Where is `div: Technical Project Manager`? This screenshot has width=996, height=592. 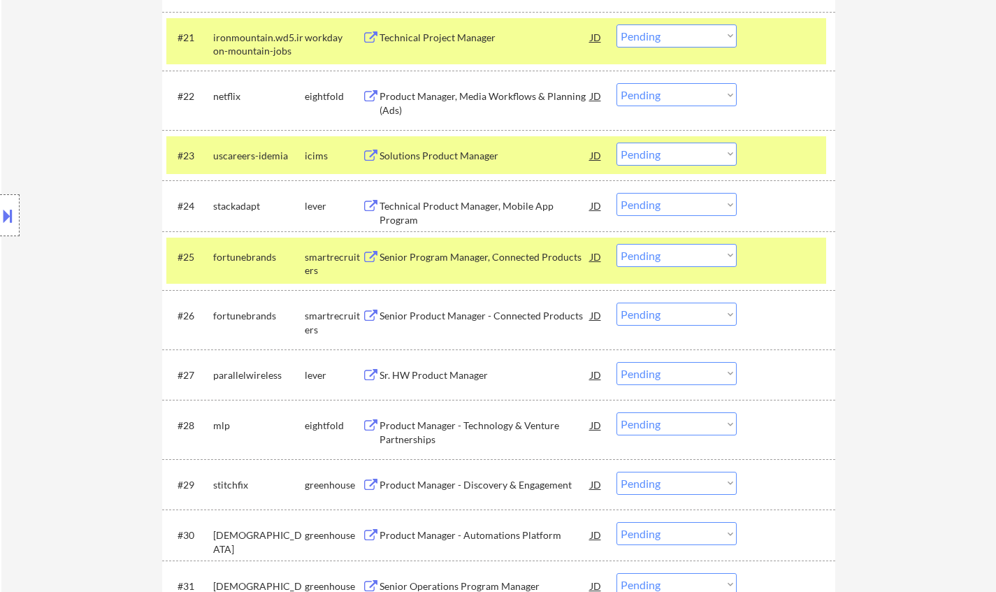 div: Technical Project Manager is located at coordinates (485, 38).